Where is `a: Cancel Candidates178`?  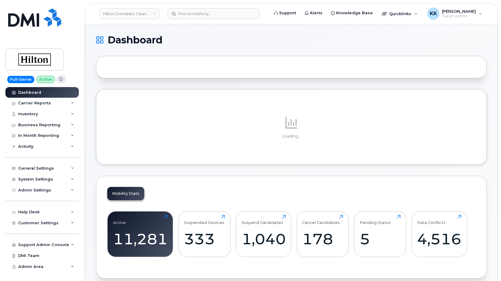 a: Cancel Candidates178 is located at coordinates (323, 234).